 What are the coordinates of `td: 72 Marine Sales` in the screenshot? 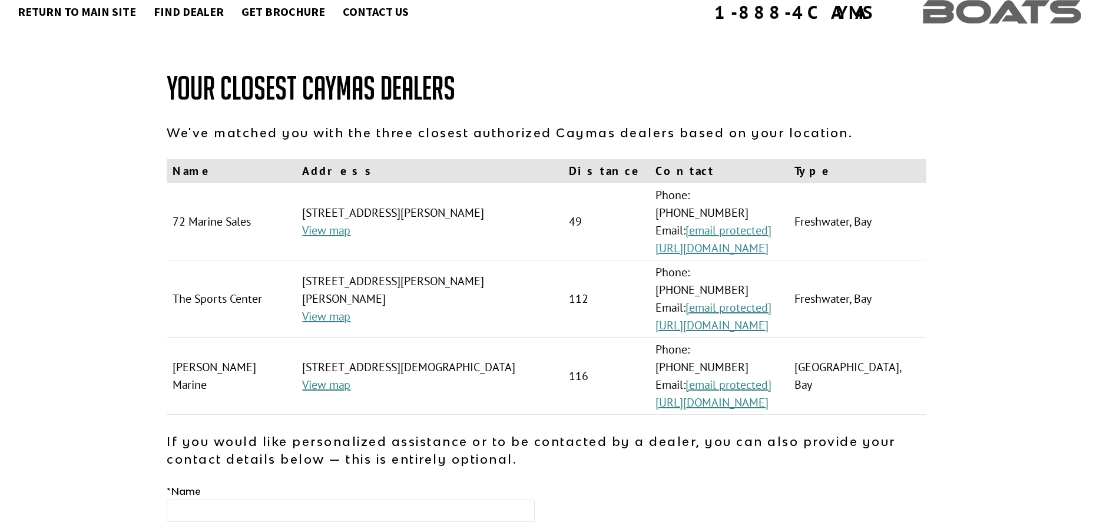 It's located at (232, 222).